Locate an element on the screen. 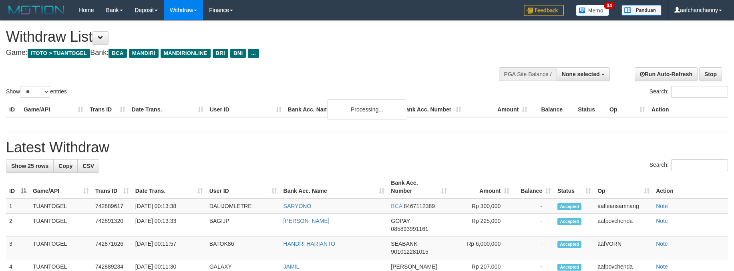 This screenshot has height=271, width=734. td: Rp 6,000,000 is located at coordinates (481, 247).